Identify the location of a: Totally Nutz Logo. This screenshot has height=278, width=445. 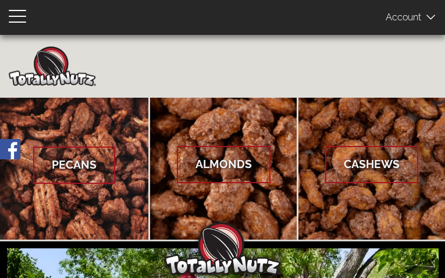
(223, 248).